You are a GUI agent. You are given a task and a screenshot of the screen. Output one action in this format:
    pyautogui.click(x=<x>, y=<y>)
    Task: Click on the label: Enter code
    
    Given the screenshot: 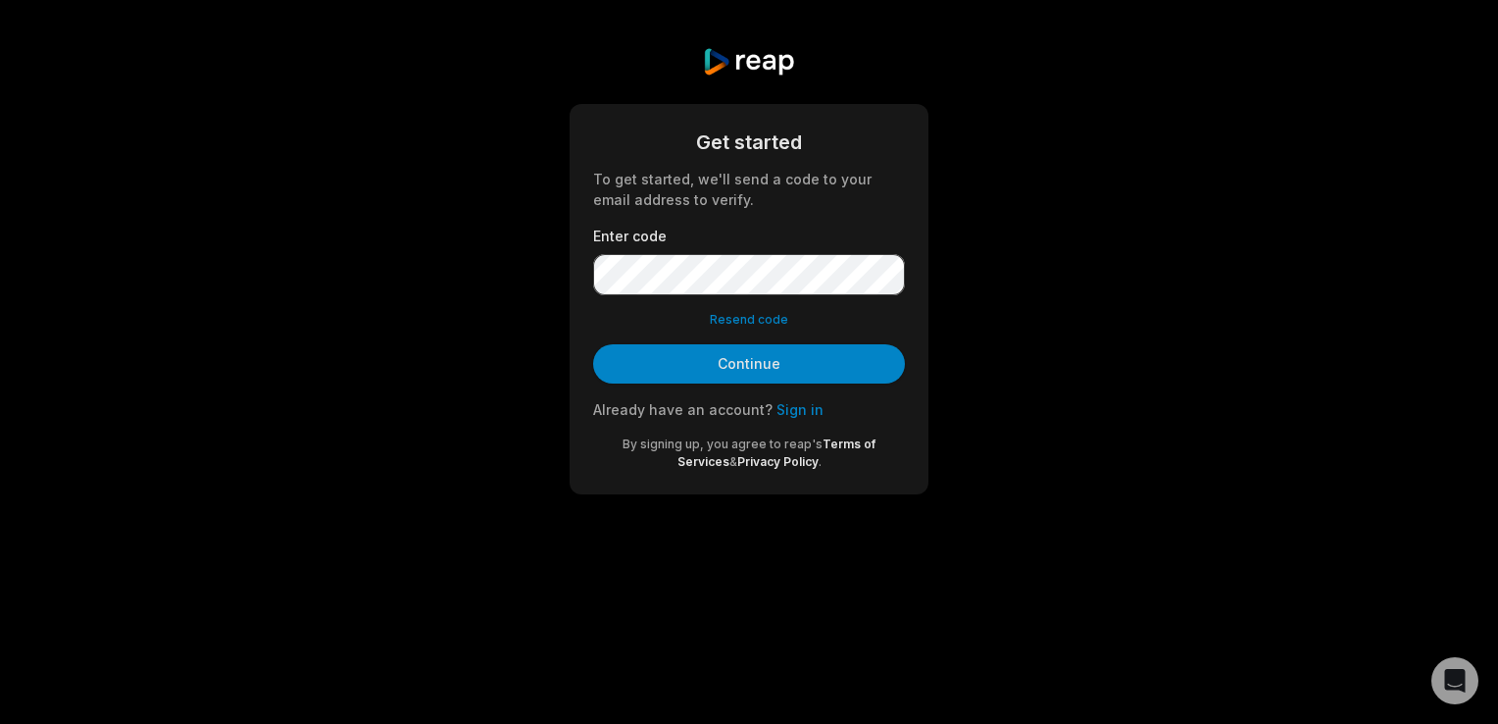 What is the action you would take?
    pyautogui.click(x=749, y=235)
    